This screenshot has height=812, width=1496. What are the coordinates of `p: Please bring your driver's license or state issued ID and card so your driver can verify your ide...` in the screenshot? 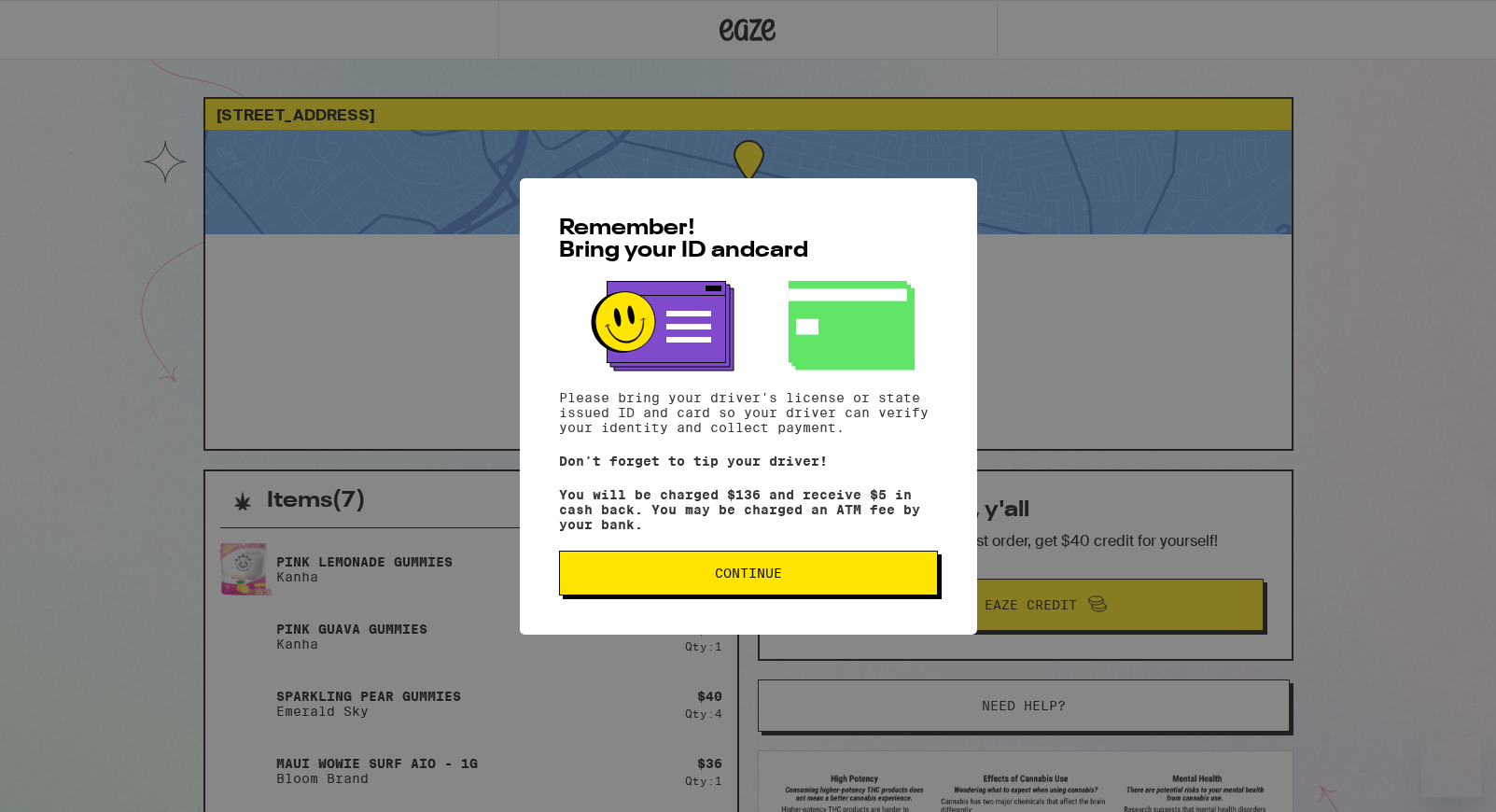 It's located at (748, 412).